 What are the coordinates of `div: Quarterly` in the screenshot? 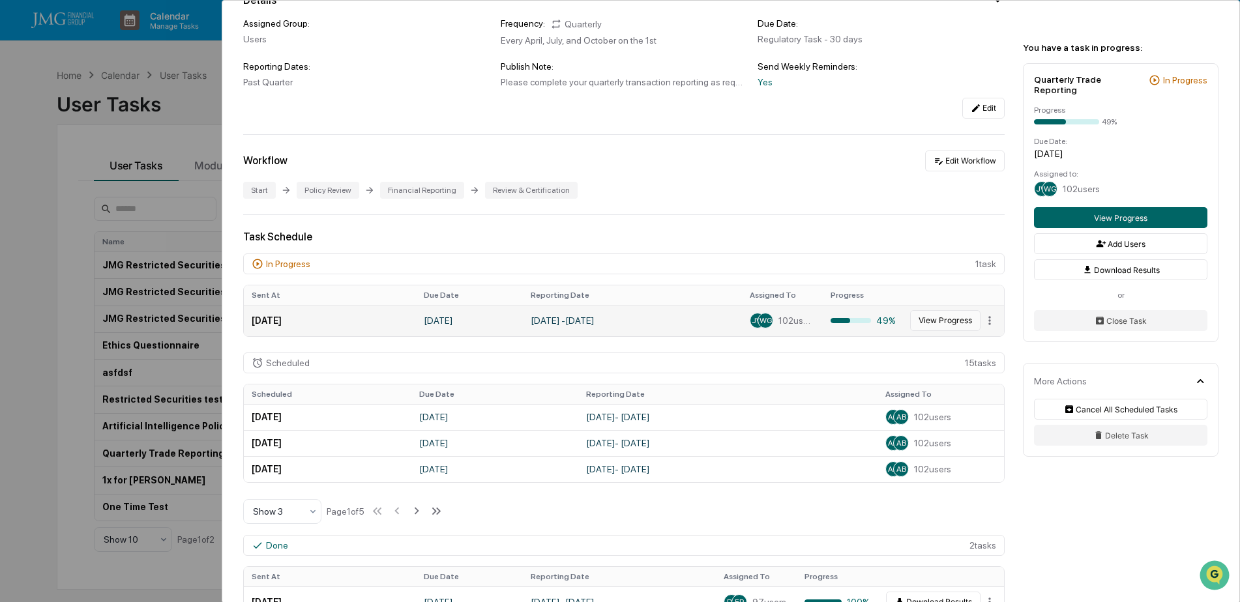 It's located at (576, 24).